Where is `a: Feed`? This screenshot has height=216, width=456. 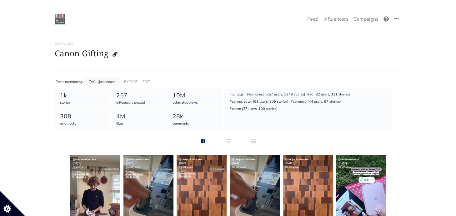
a: Feed is located at coordinates (313, 19).